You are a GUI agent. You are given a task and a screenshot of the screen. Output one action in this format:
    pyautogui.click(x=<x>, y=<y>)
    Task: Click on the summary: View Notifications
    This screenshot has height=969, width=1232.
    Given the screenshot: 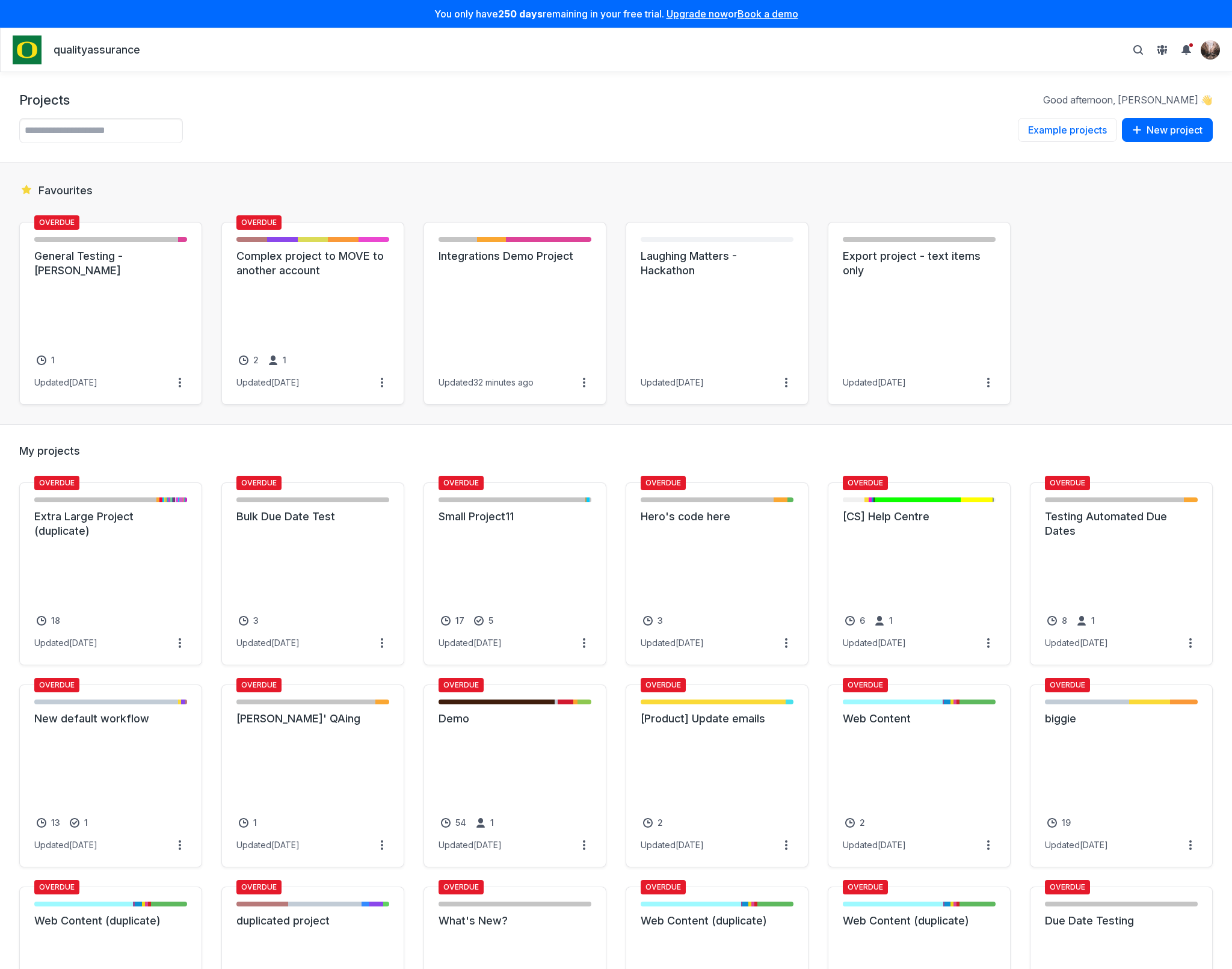 What is the action you would take?
    pyautogui.click(x=1189, y=50)
    